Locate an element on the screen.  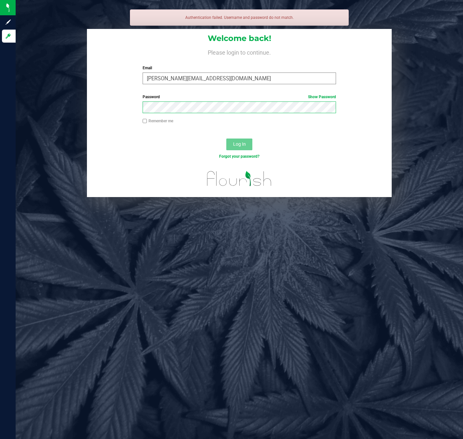
inline-svg: Log in is located at coordinates (8, 36).